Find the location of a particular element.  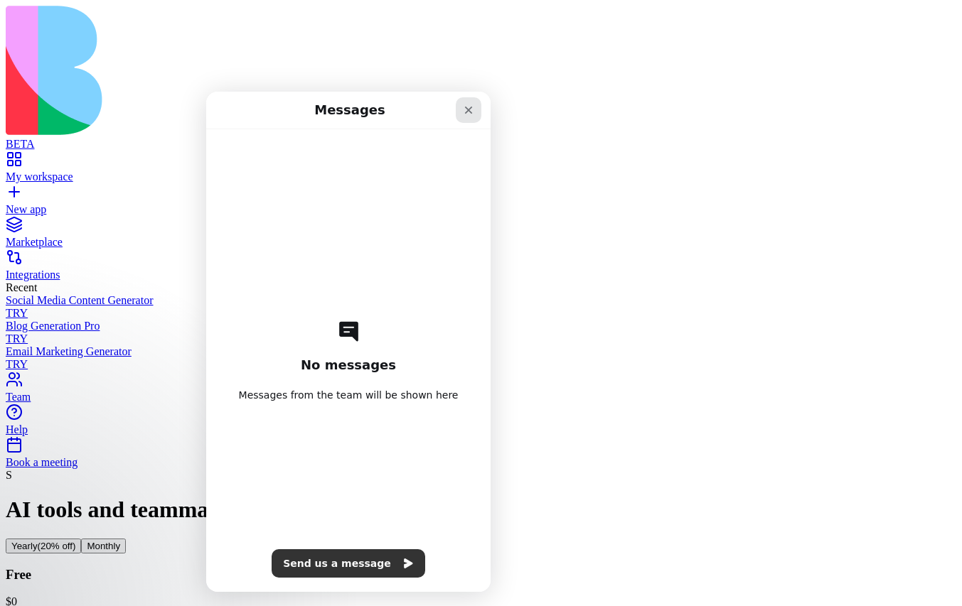

div: Team is located at coordinates (481, 397).